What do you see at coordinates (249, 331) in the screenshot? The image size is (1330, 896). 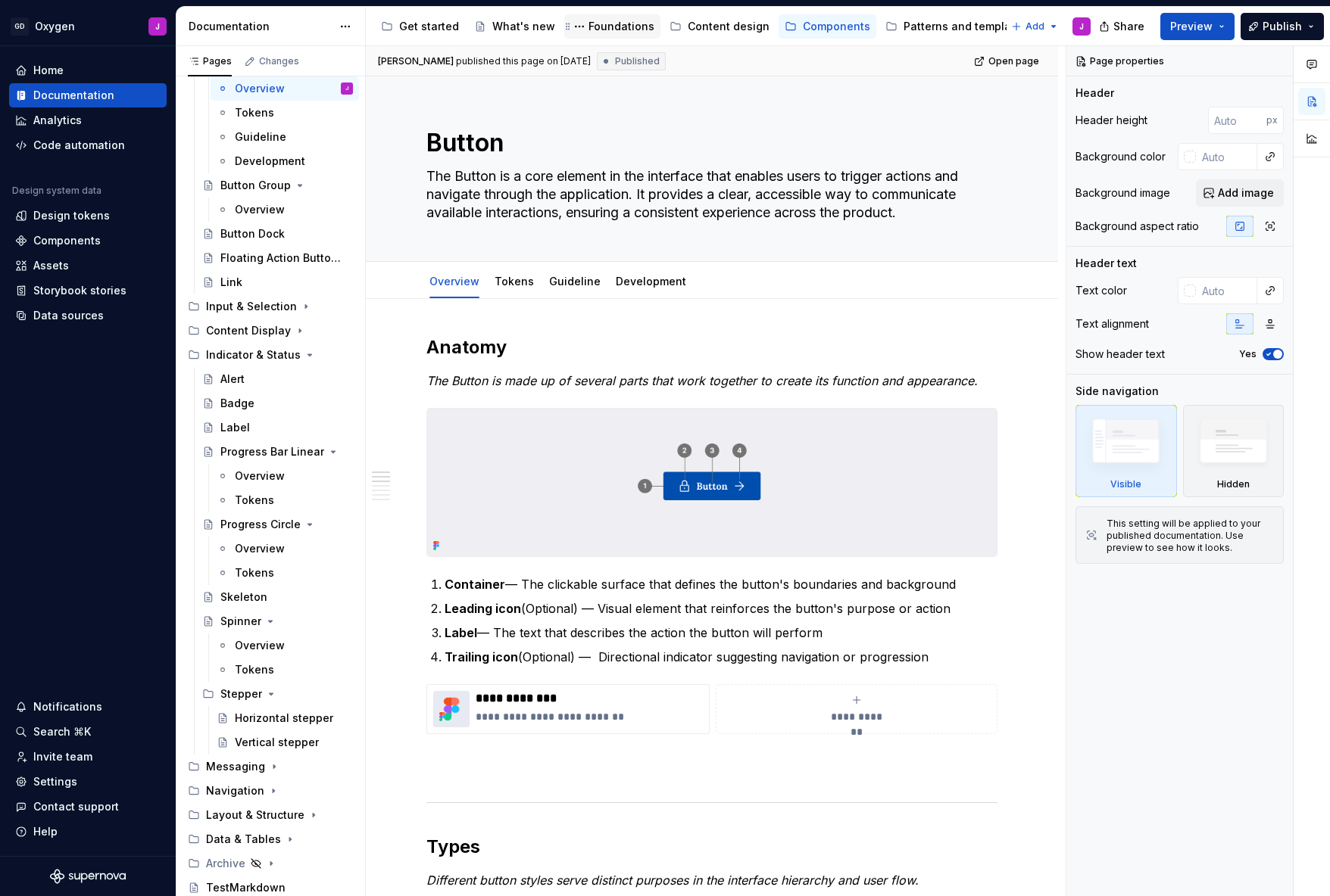 I see `div: Content Display` at bounding box center [249, 331].